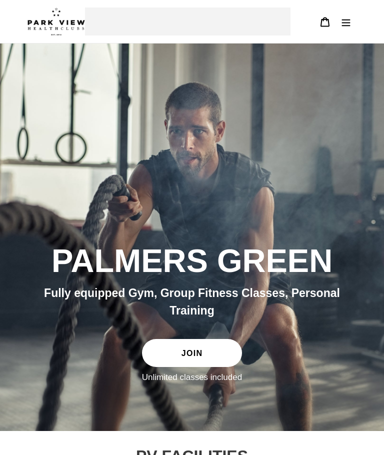  Describe the element at coordinates (192, 378) in the screenshot. I see `label: Unlimited classes included` at that location.